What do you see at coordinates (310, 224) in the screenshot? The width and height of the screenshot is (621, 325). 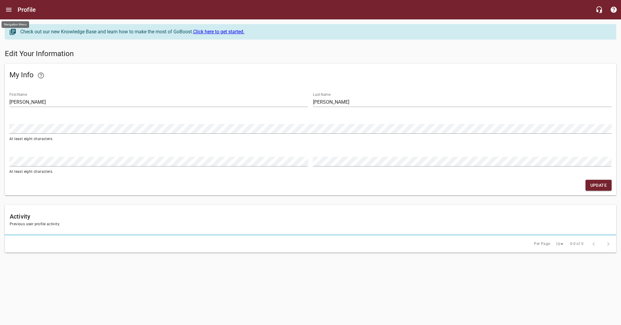 I see `span: Previous user profile activity.` at bounding box center [310, 224].